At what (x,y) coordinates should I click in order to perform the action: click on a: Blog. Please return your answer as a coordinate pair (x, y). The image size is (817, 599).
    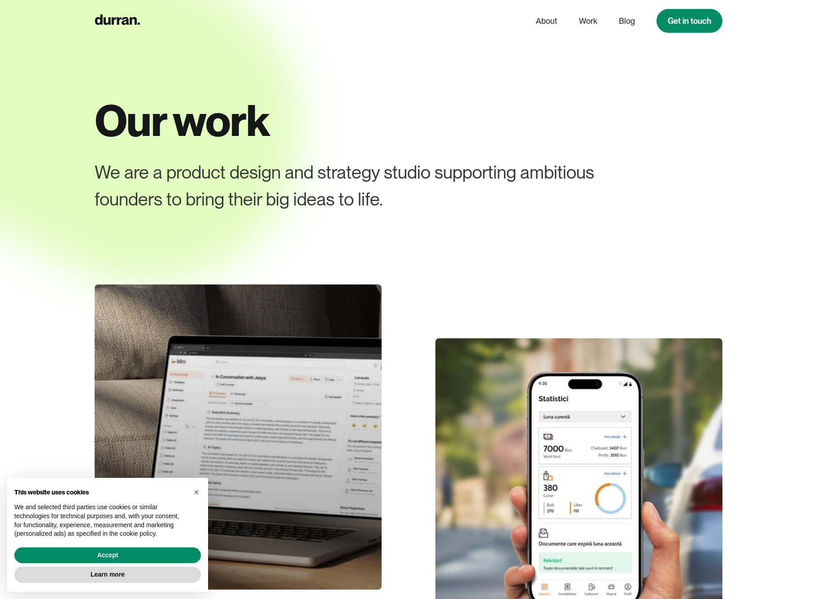
    Looking at the image, I should click on (627, 21).